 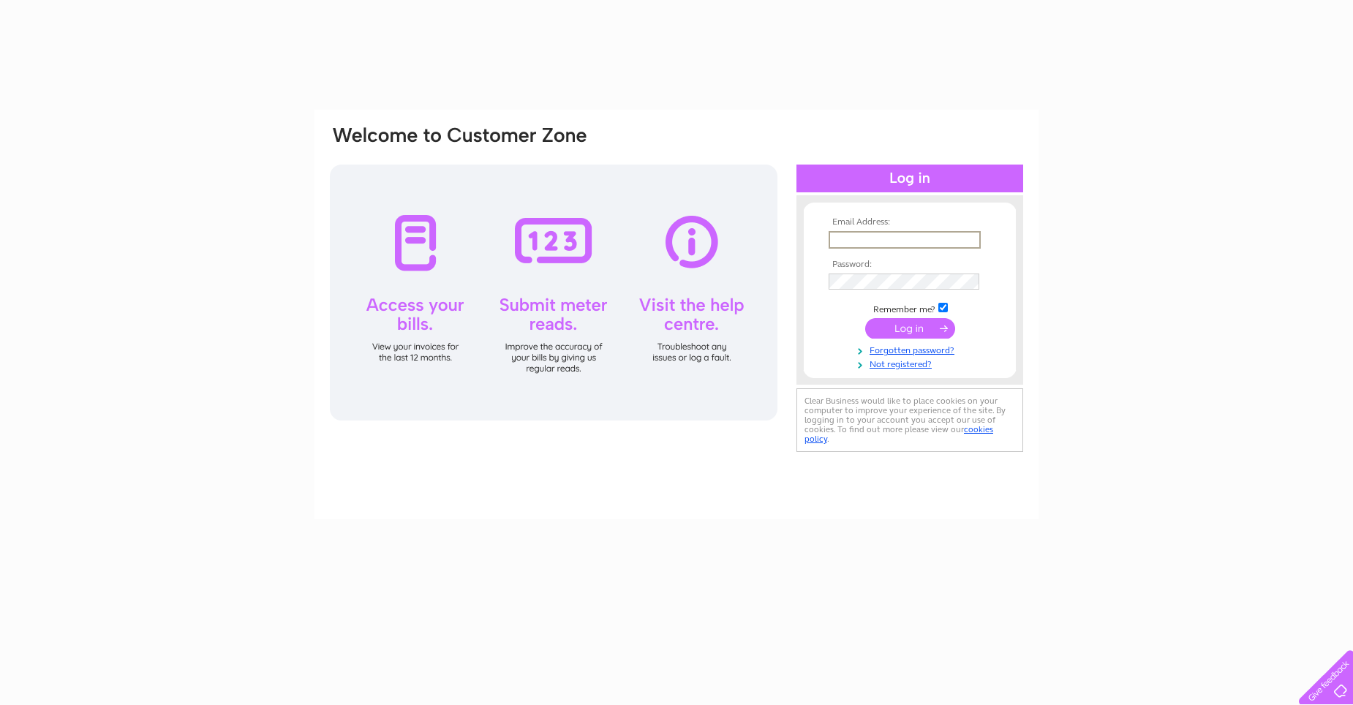 What do you see at coordinates (911, 349) in the screenshot?
I see `a: Forgotten password?` at bounding box center [911, 349].